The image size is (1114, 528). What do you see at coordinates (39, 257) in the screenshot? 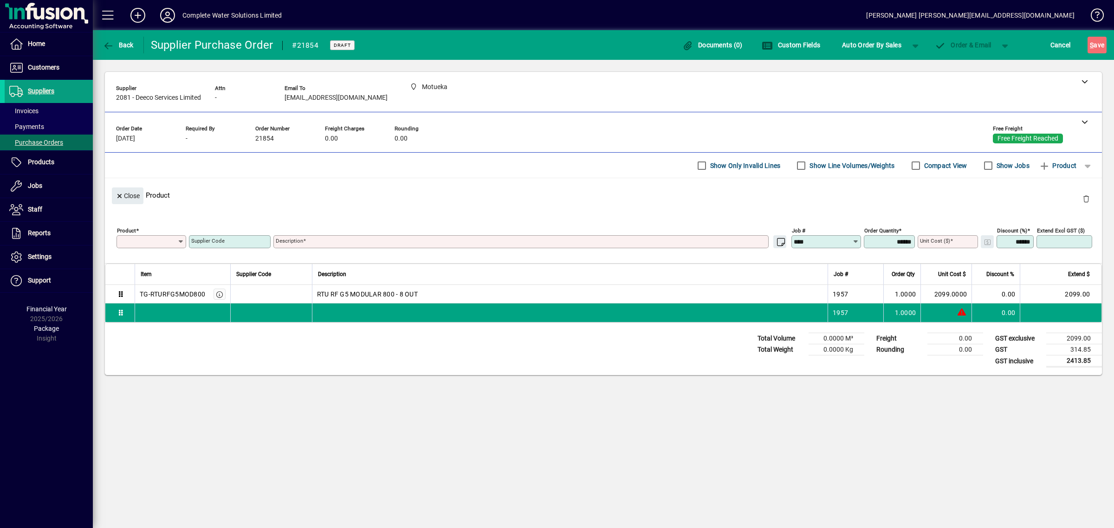
I see `span: Settings` at bounding box center [39, 257].